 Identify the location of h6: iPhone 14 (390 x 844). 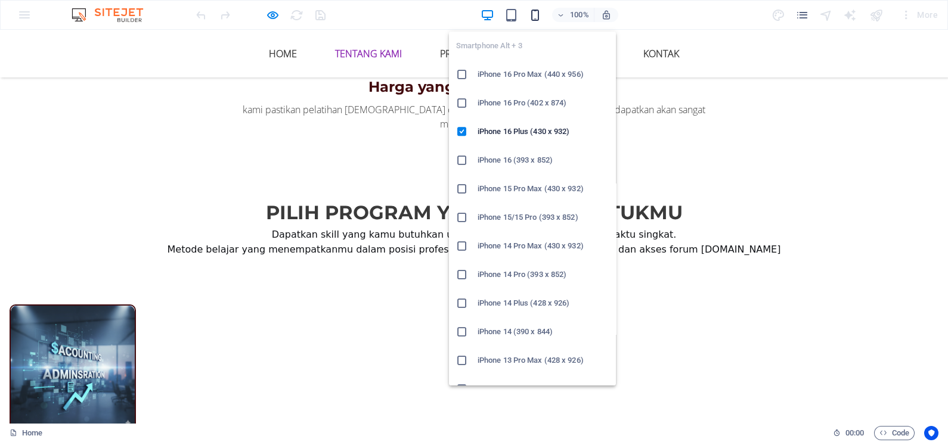
(543, 332).